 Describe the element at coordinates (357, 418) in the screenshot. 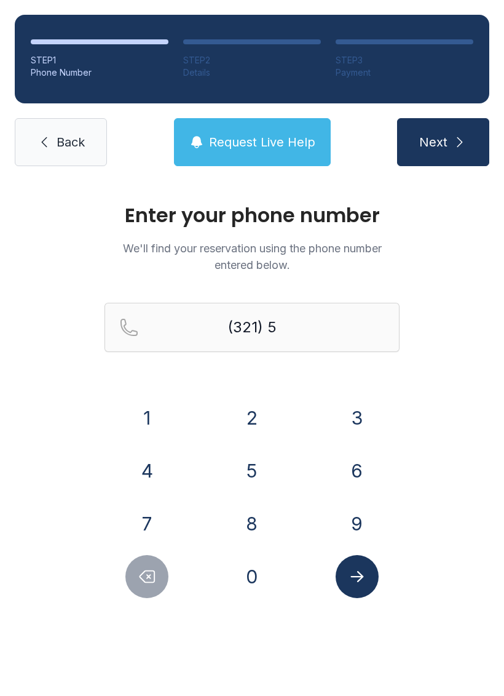

I see `button: 3` at that location.